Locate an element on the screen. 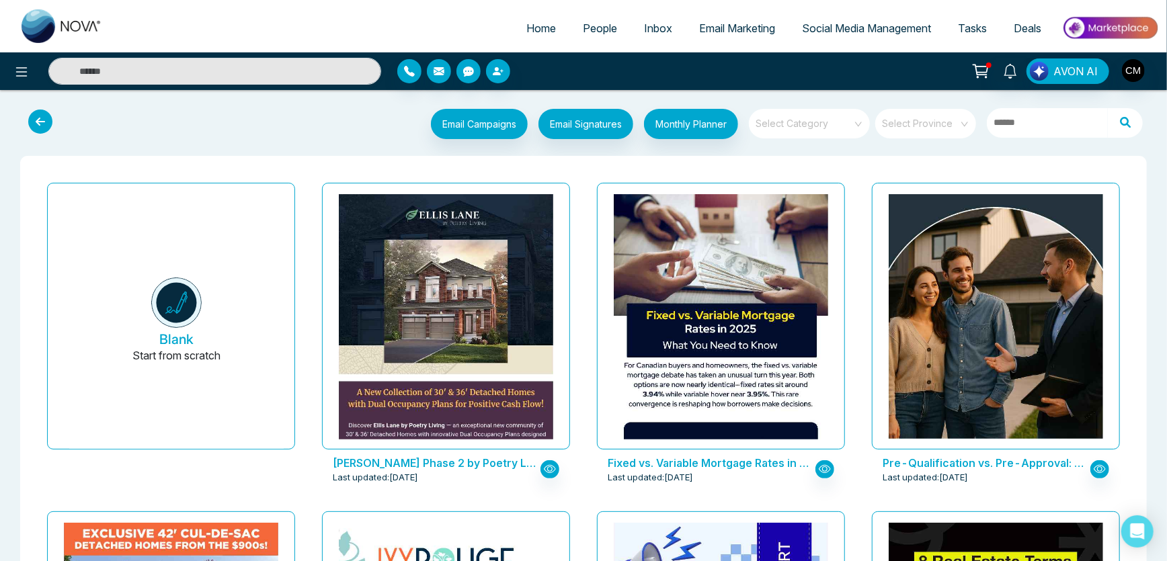 This screenshot has height=561, width=1167. span: People is located at coordinates (599, 28).